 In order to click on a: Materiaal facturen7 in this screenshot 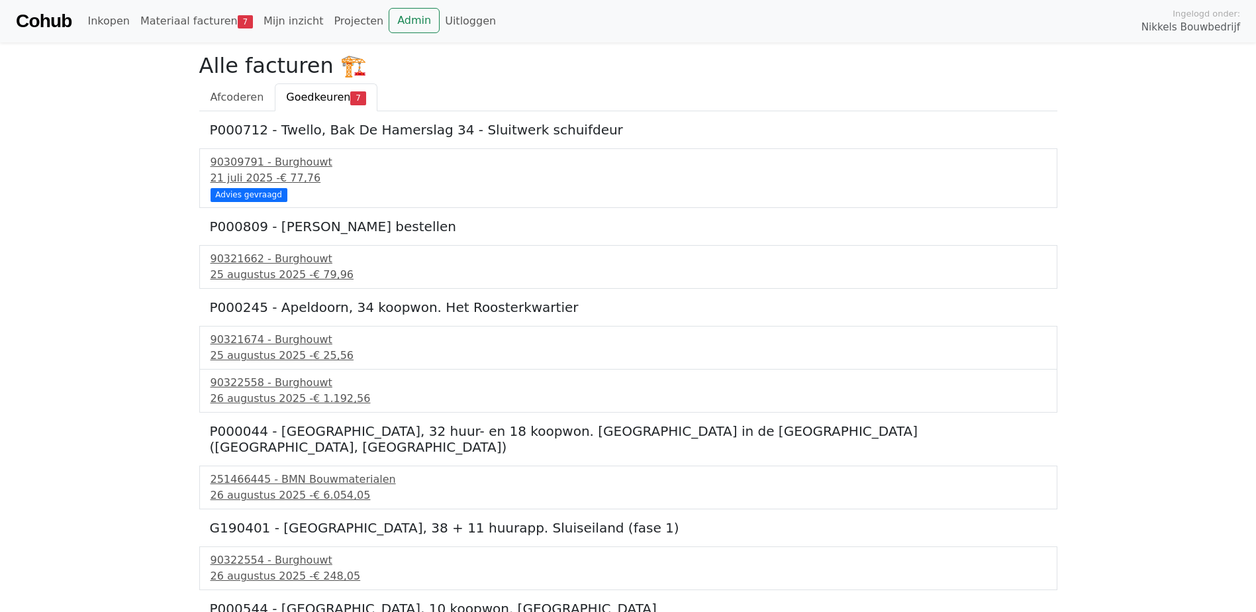, I will do `click(197, 21)`.